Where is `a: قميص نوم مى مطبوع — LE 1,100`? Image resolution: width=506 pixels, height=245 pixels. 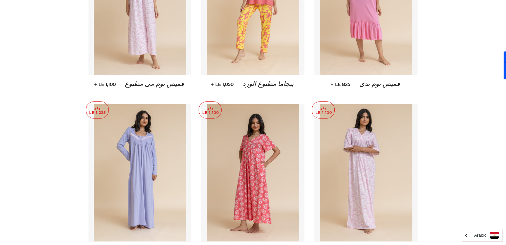 a: قميص نوم مى مطبوع — LE 1,100 is located at coordinates (140, 84).